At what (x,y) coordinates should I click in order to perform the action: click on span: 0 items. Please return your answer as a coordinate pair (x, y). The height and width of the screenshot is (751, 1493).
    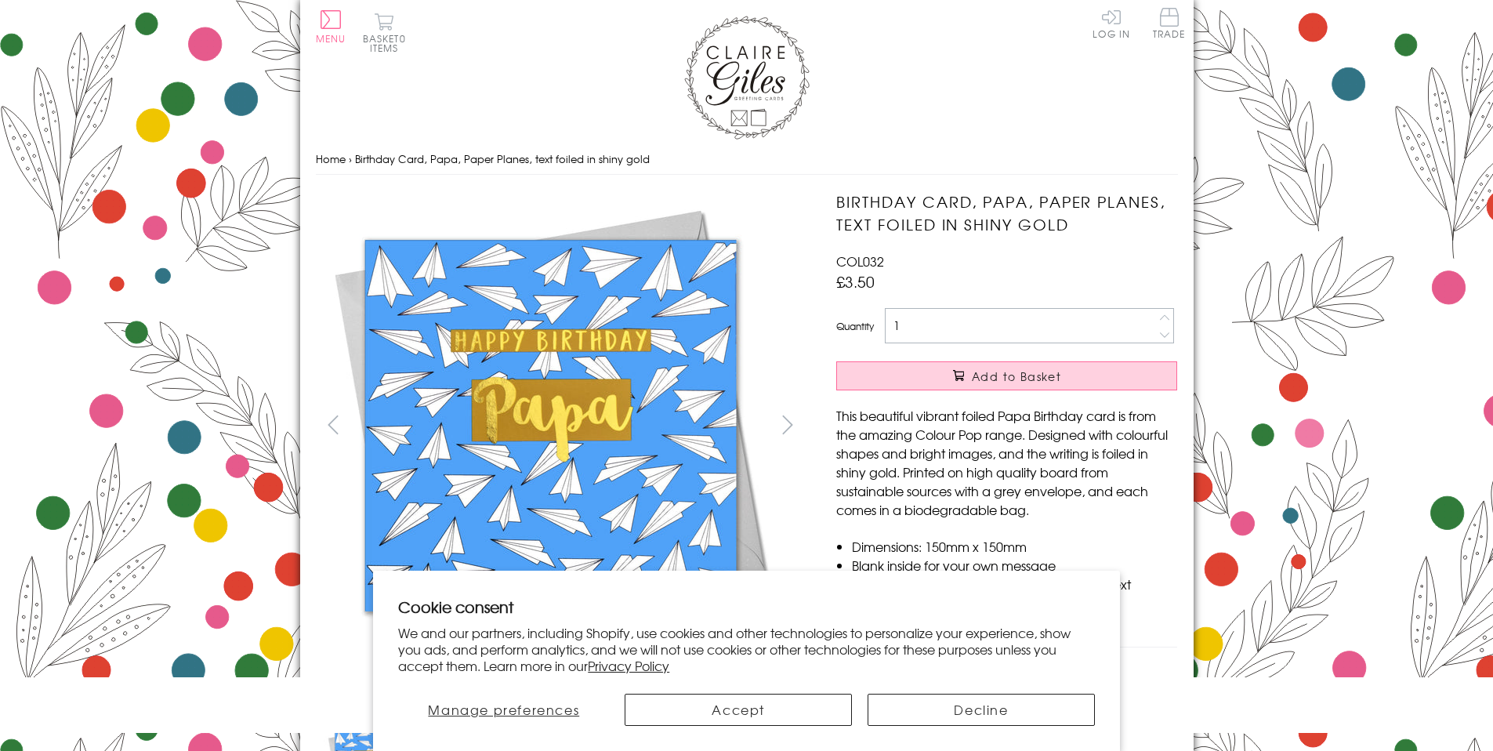
    Looking at the image, I should click on (388, 43).